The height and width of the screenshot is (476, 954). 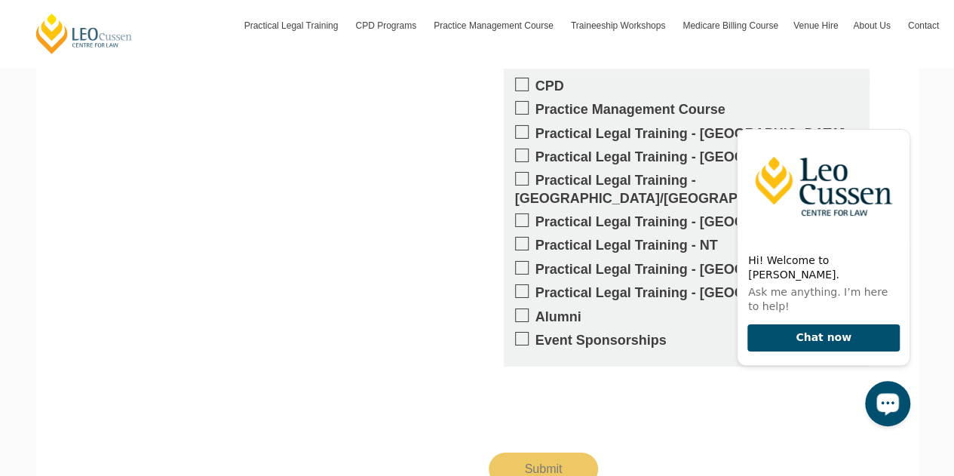 I want to click on label: Practical Legal Training - NT, so click(x=686, y=245).